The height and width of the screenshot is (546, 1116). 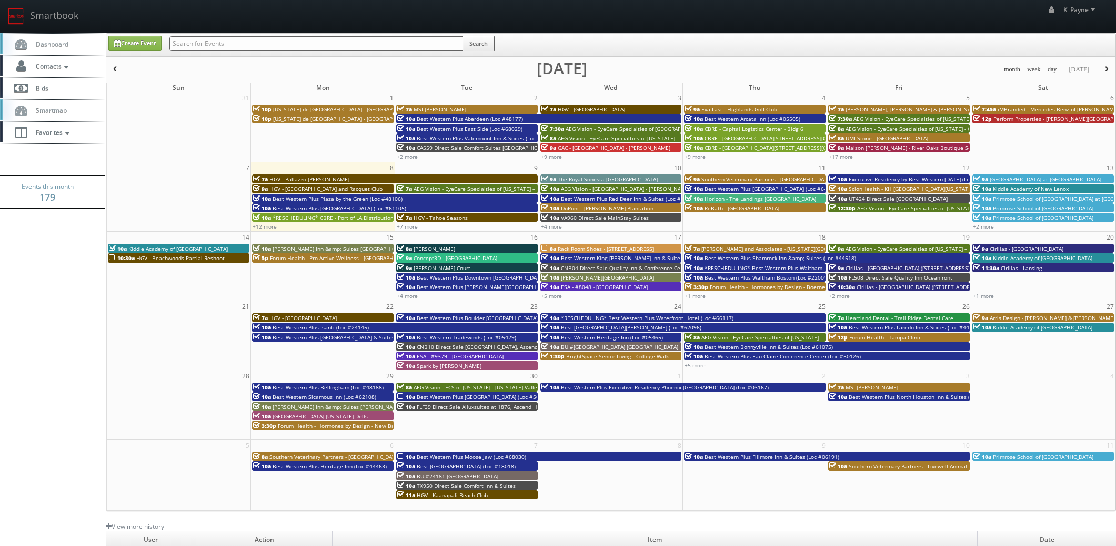 I want to click on span: 11:30a, so click(x=986, y=268).